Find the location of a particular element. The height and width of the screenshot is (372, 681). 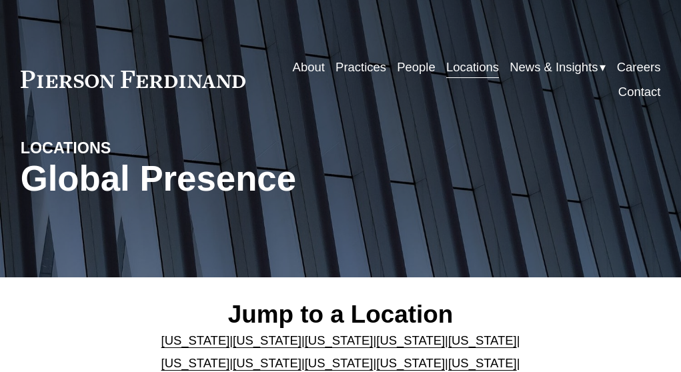

a: Careers is located at coordinates (639, 67).